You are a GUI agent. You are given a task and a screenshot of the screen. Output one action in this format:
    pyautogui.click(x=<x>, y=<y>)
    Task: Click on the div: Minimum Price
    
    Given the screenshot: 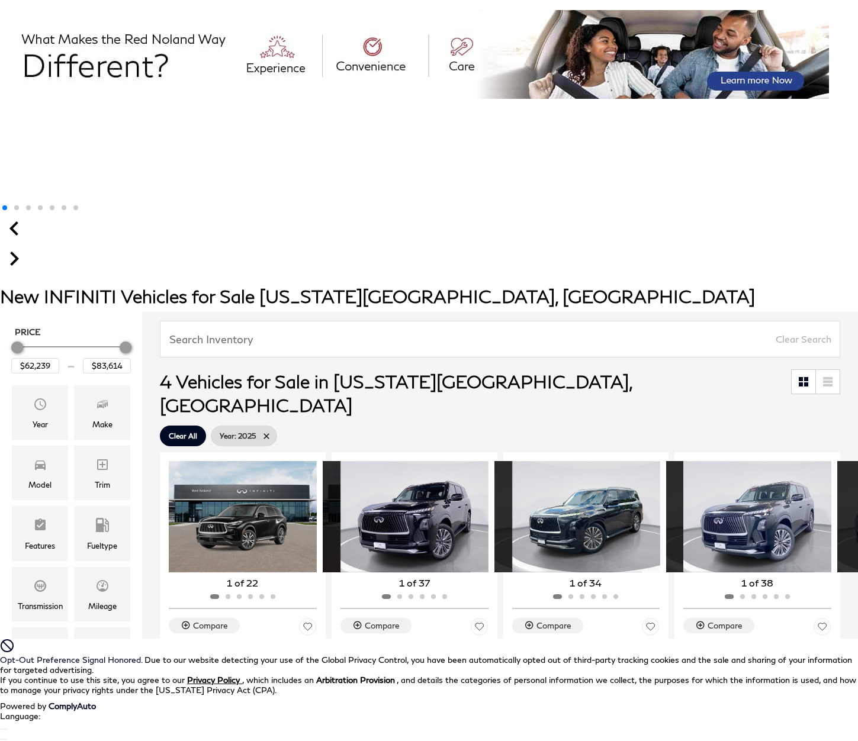 What is the action you would take?
    pyautogui.click(x=17, y=348)
    